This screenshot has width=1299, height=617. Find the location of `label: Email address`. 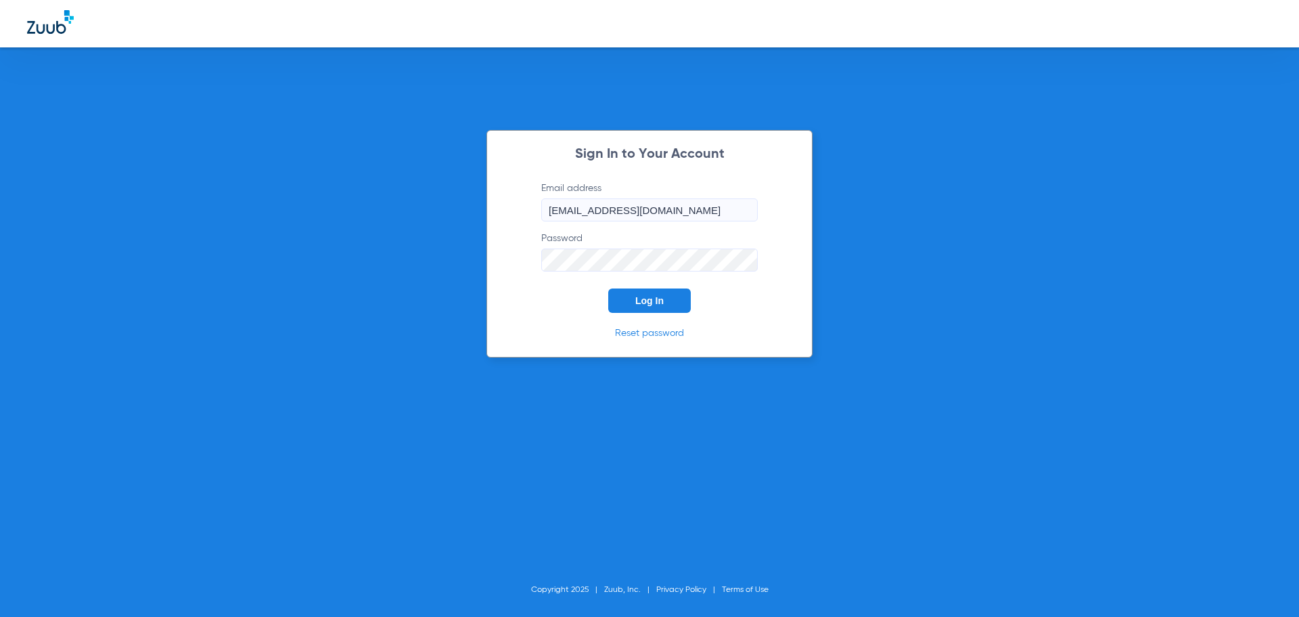

label: Email address is located at coordinates (650, 201).